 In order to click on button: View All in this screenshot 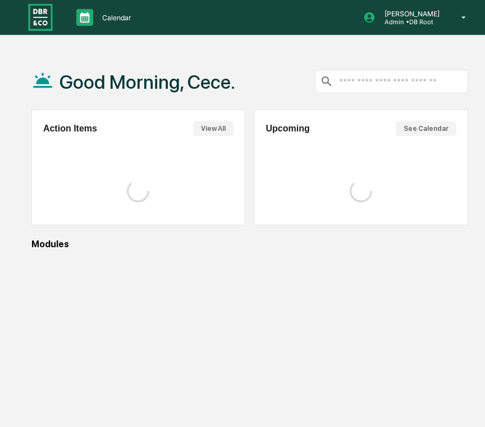, I will do `click(213, 129)`.